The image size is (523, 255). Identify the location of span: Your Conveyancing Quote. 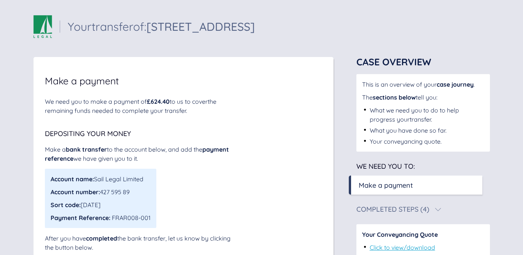
(400, 235).